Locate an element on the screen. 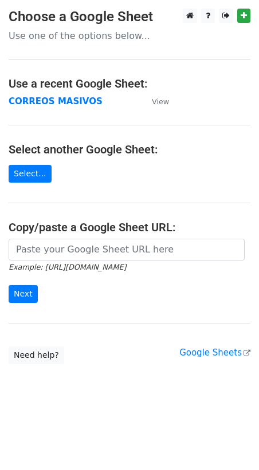 The height and width of the screenshot is (470, 259). small: View is located at coordinates (160, 101).